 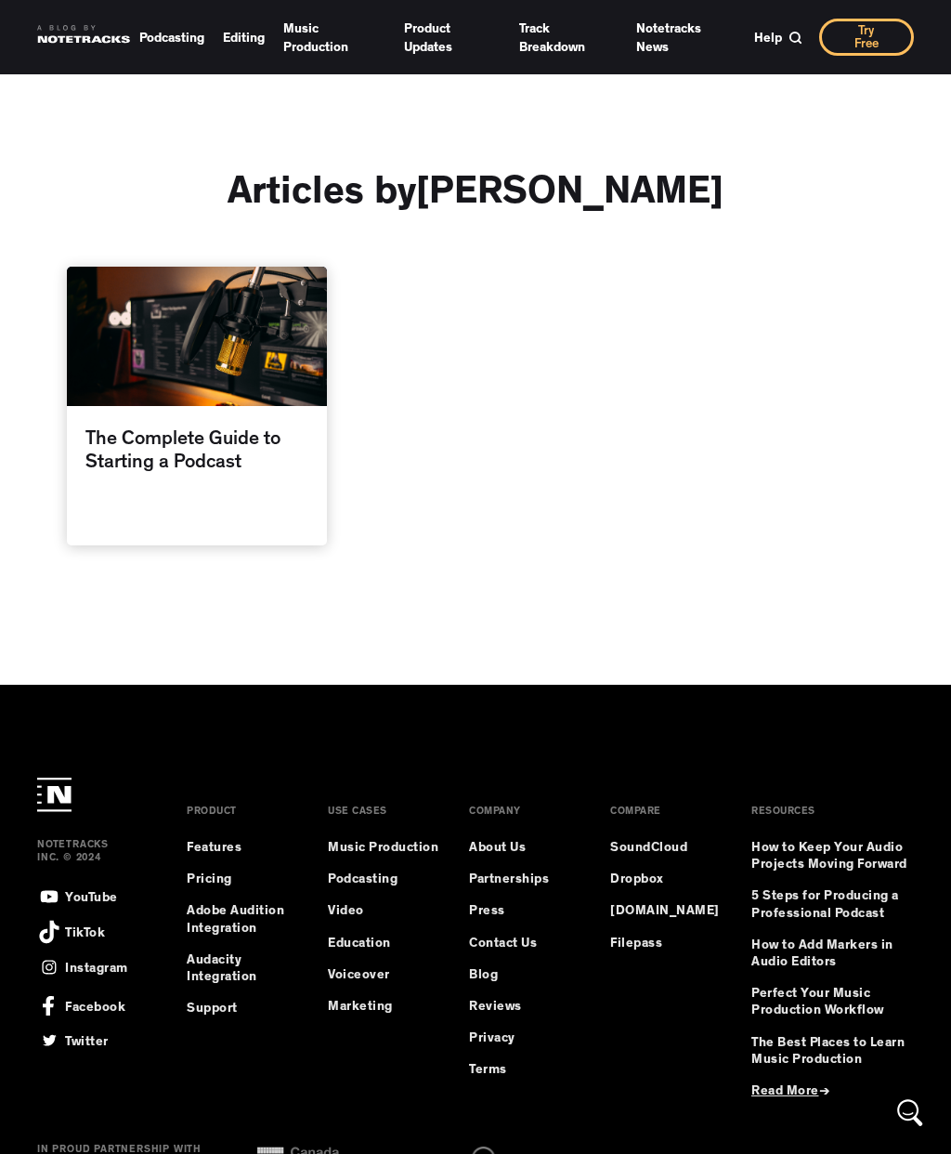 I want to click on a: How to Add Markers in Audio Editors, so click(x=832, y=954).